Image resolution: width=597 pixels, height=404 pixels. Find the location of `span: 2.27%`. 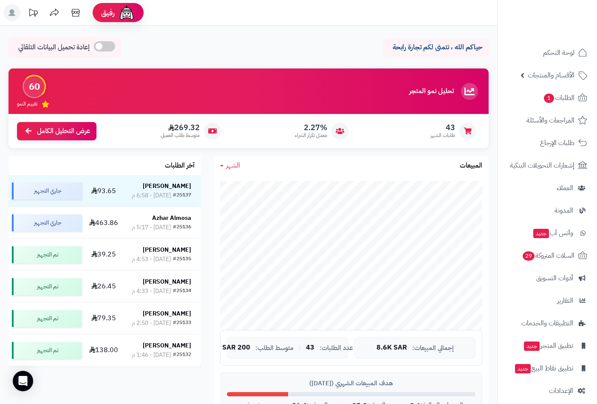

span: 2.27% is located at coordinates (311, 127).